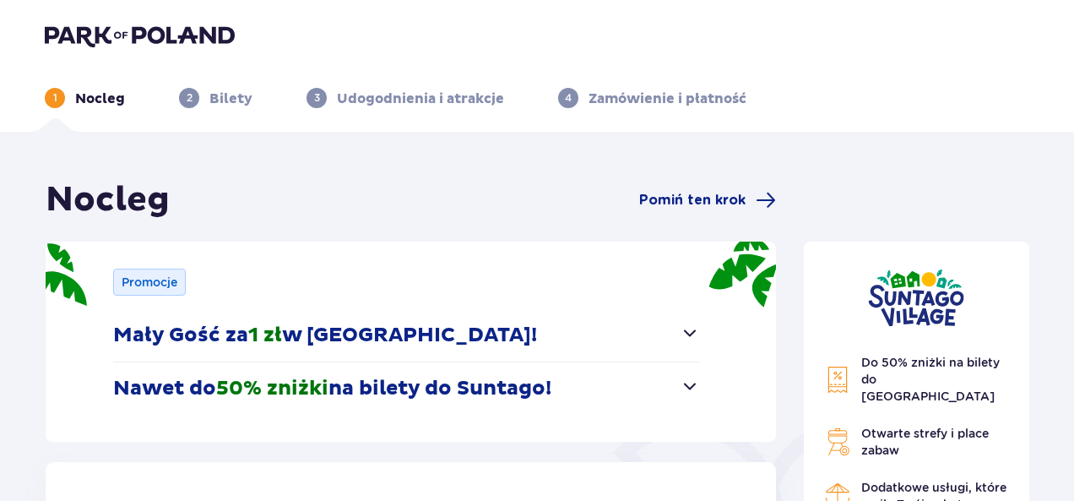 The width and height of the screenshot is (1074, 501). I want to click on p: Nawet do na bilety do Suntago!, so click(332, 388).